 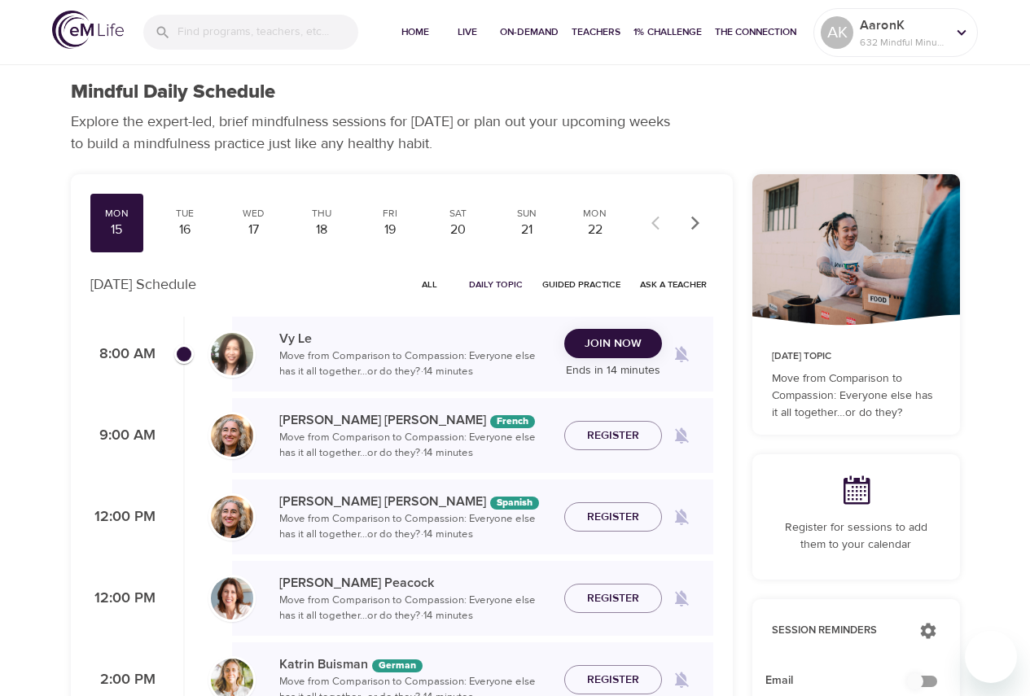 What do you see at coordinates (430, 284) in the screenshot?
I see `span: All` at bounding box center [430, 284].